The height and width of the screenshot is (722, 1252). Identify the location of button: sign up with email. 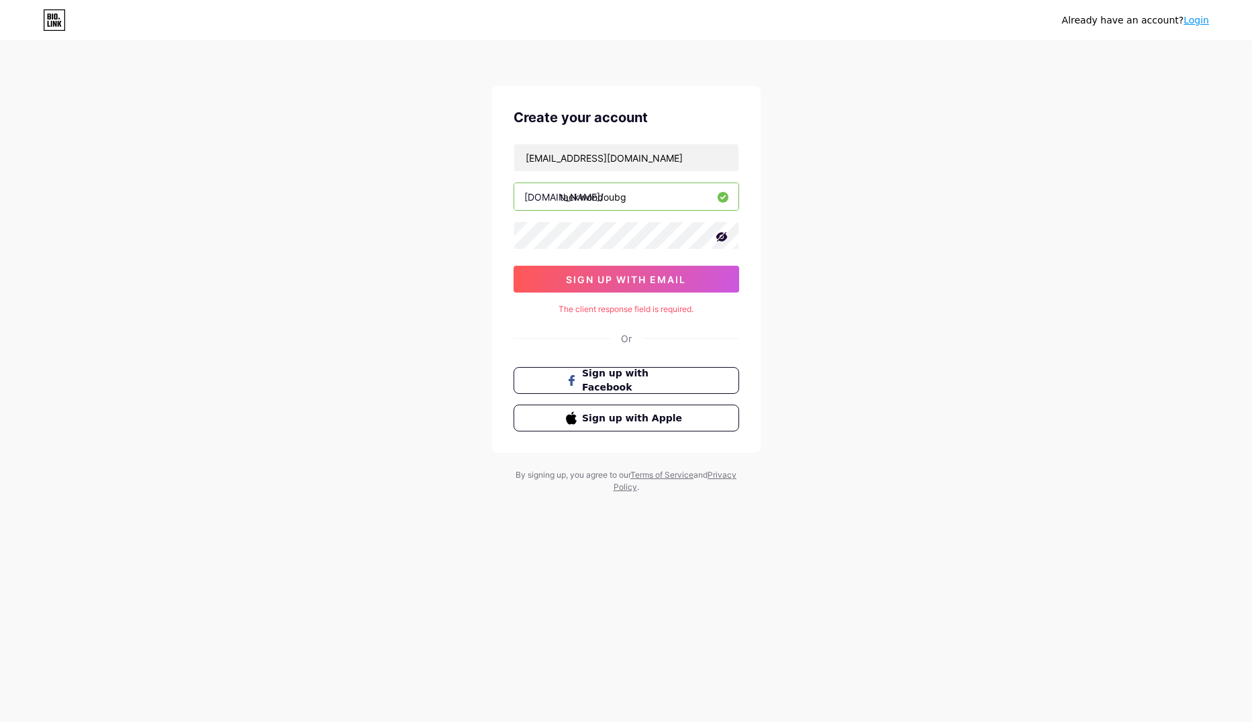
(626, 279).